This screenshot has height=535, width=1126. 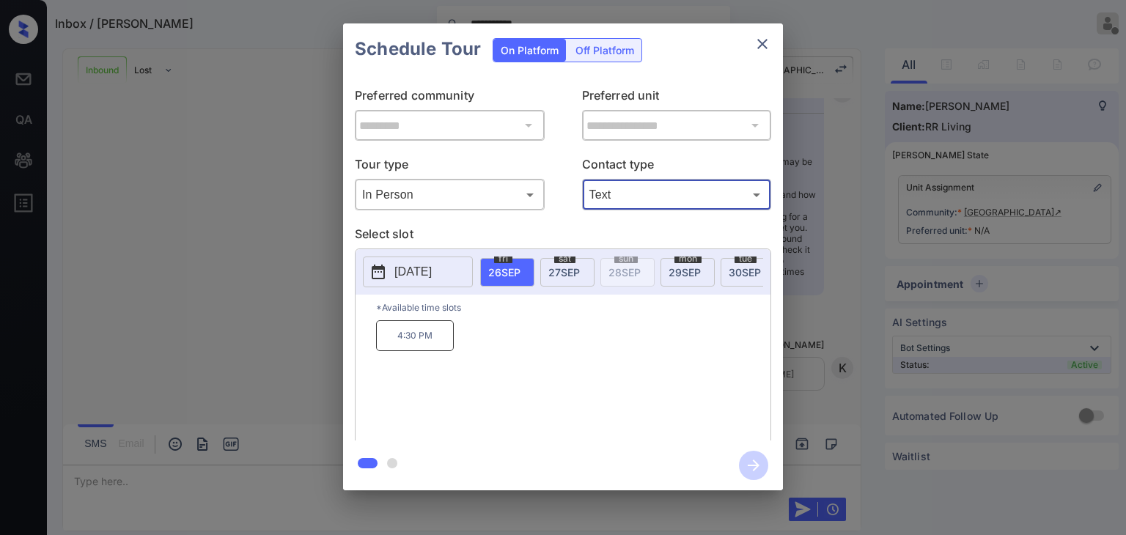 What do you see at coordinates (503, 259) in the screenshot?
I see `span: fri` at bounding box center [503, 259].